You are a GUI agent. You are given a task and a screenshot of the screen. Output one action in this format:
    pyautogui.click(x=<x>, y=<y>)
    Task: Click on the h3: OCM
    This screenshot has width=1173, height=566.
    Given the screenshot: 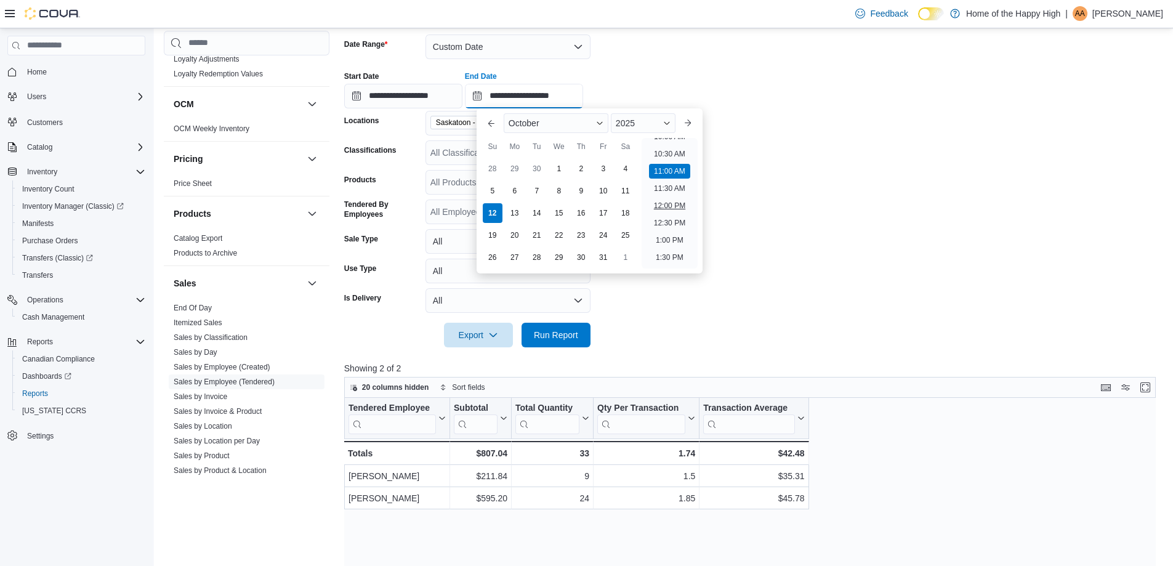 What is the action you would take?
    pyautogui.click(x=183, y=104)
    